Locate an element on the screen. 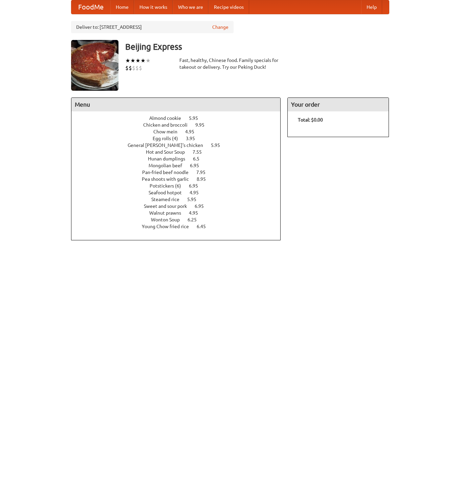  a: Young Chow fried rice 6.45 is located at coordinates (180, 227).